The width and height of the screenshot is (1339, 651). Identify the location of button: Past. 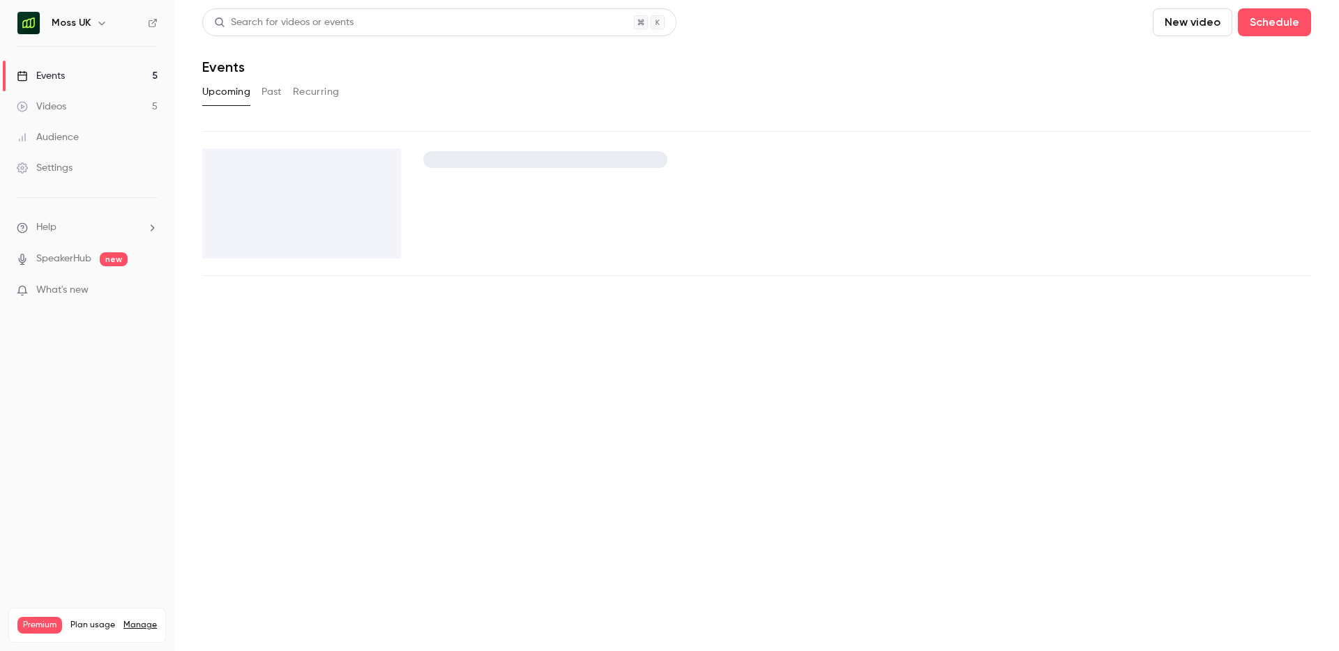
(271, 92).